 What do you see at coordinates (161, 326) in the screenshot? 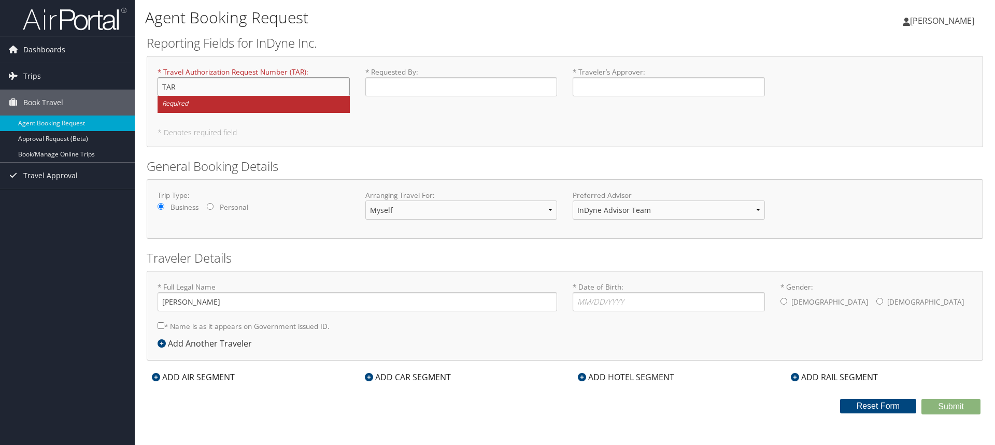
I see `input: * Name is as it appears on Government issued ID.` at bounding box center [161, 326].